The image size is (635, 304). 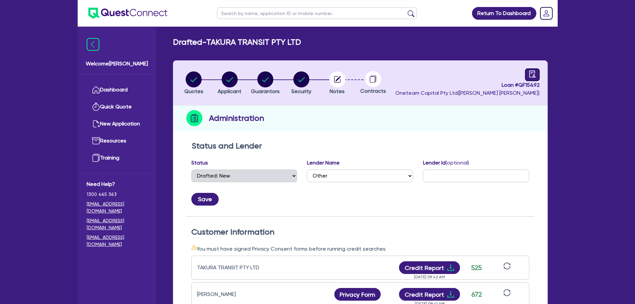 I want to click on div: 672, so click(x=477, y=294).